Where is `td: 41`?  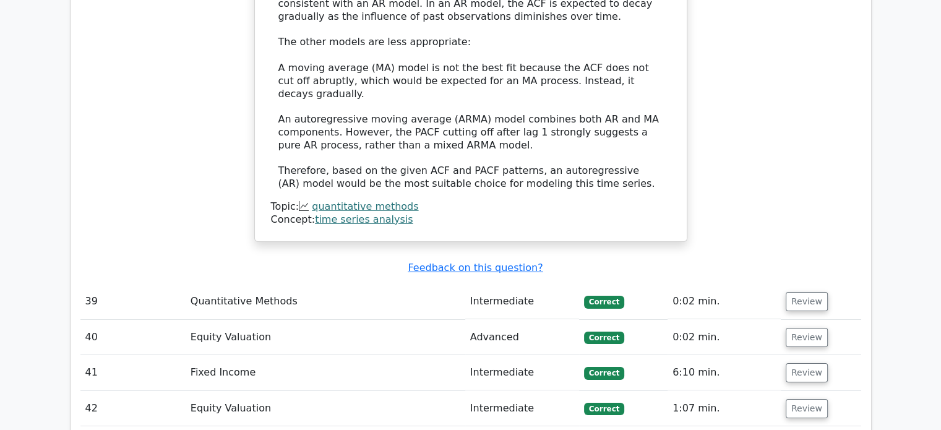 td: 41 is located at coordinates (133, 372).